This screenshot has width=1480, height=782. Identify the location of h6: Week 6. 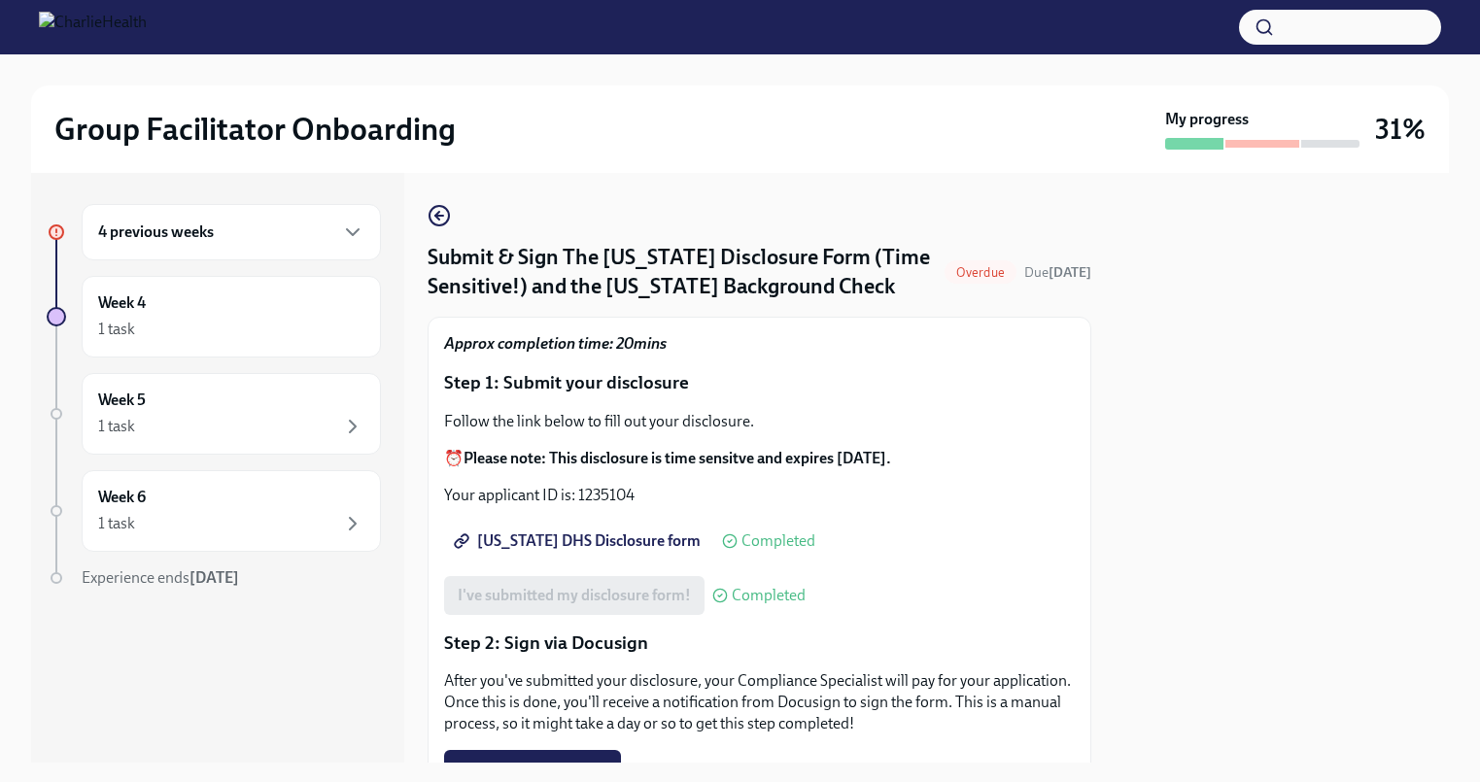
(121, 498).